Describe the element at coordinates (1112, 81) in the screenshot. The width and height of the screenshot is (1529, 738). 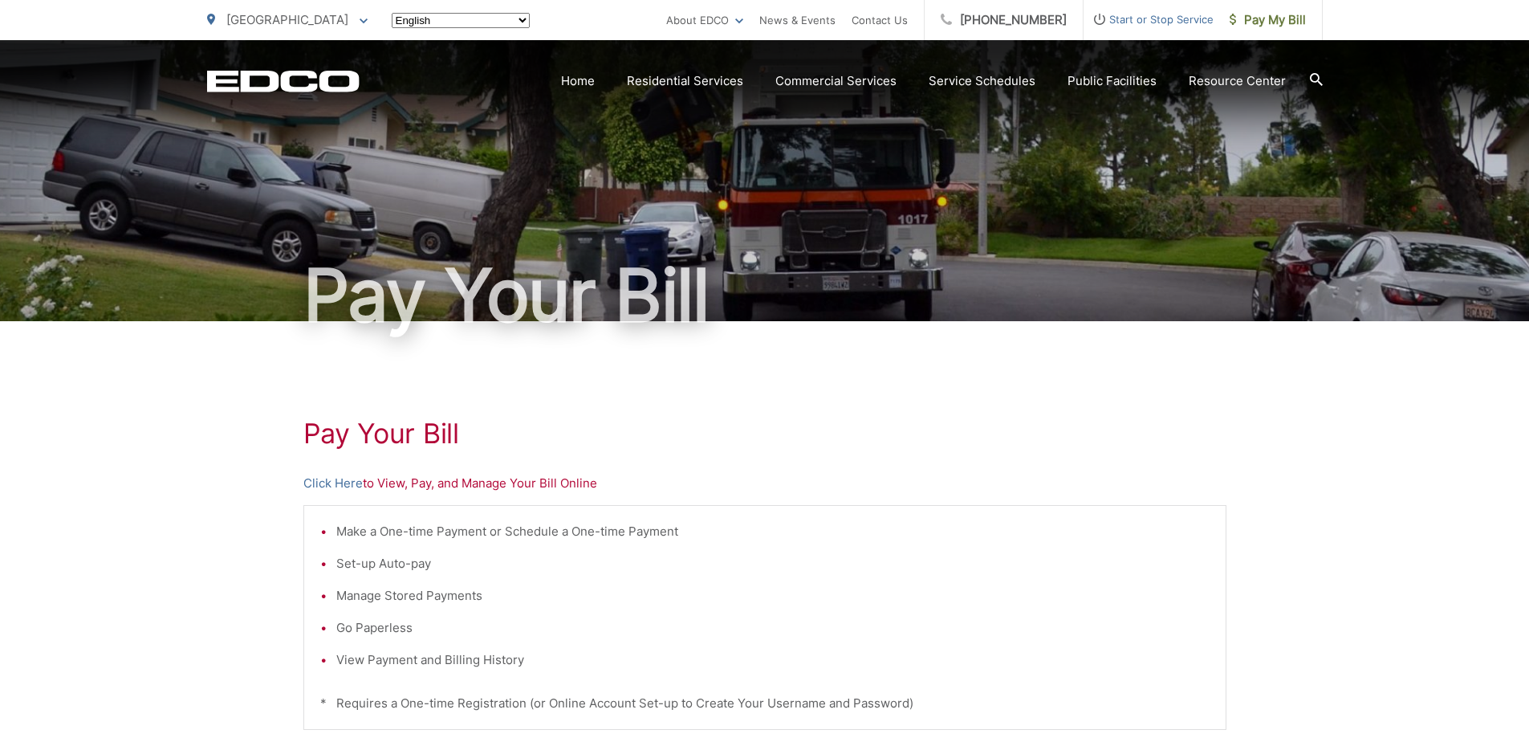
I see `a: Public Facilities` at that location.